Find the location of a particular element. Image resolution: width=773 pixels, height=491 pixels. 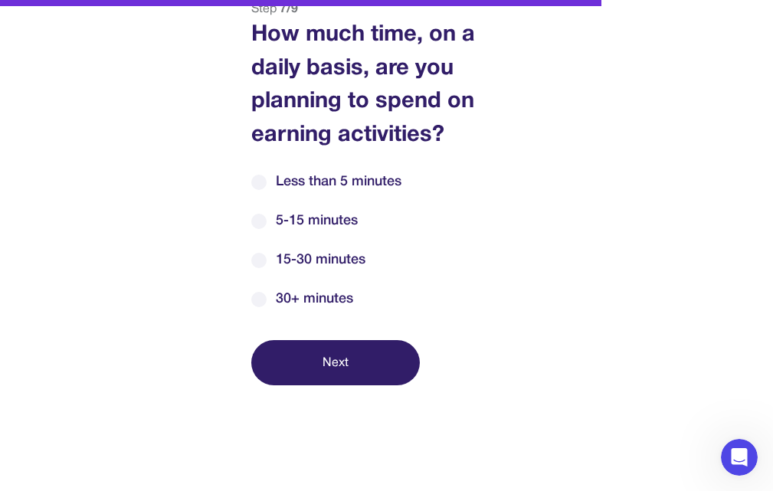

span: 30+ minutes is located at coordinates (314, 299).